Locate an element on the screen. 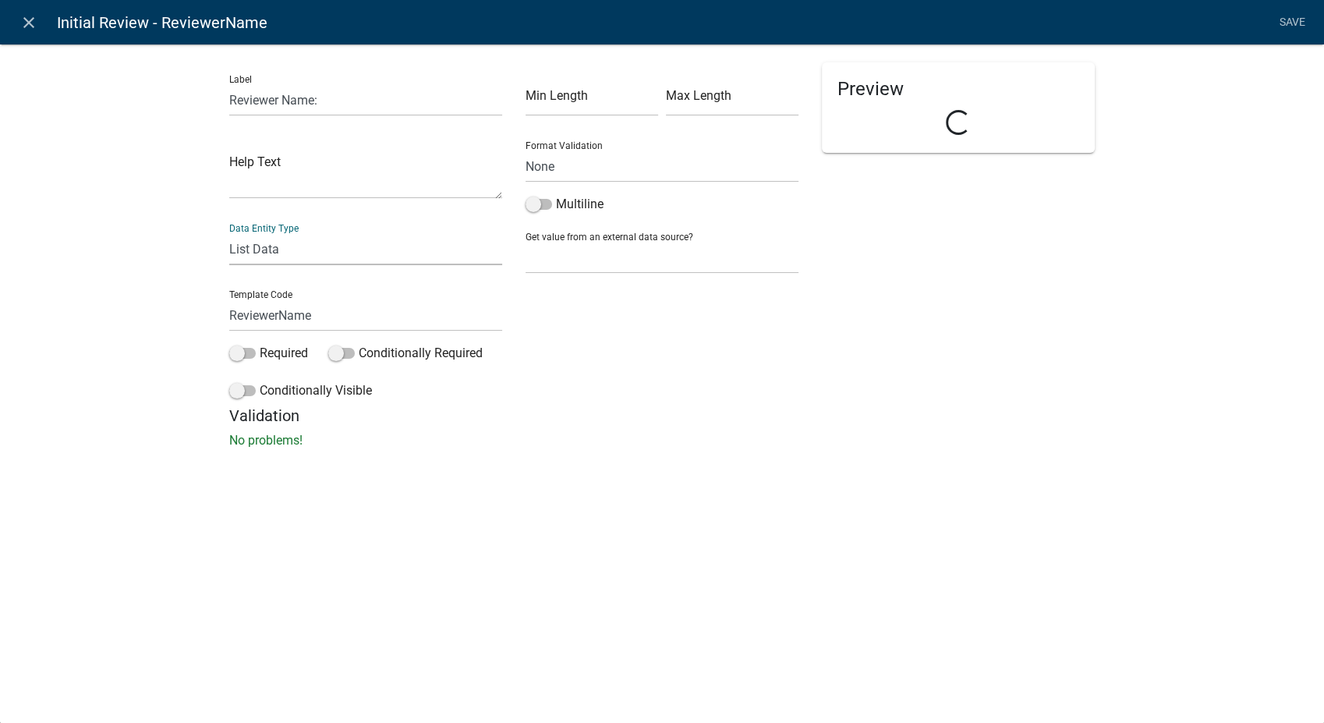  a: Save is located at coordinates (1293, 23).